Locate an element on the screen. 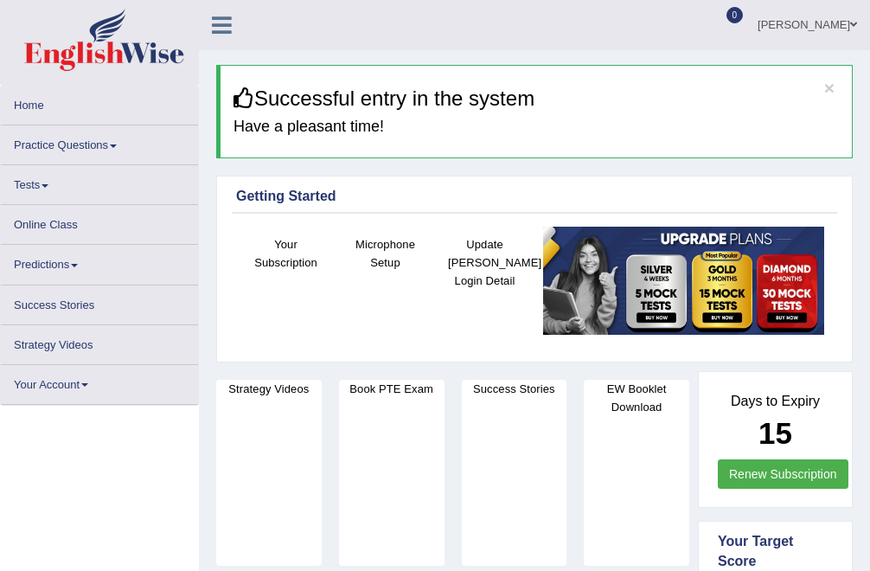 The width and height of the screenshot is (870, 571). div: Getting Started is located at coordinates (534, 196).